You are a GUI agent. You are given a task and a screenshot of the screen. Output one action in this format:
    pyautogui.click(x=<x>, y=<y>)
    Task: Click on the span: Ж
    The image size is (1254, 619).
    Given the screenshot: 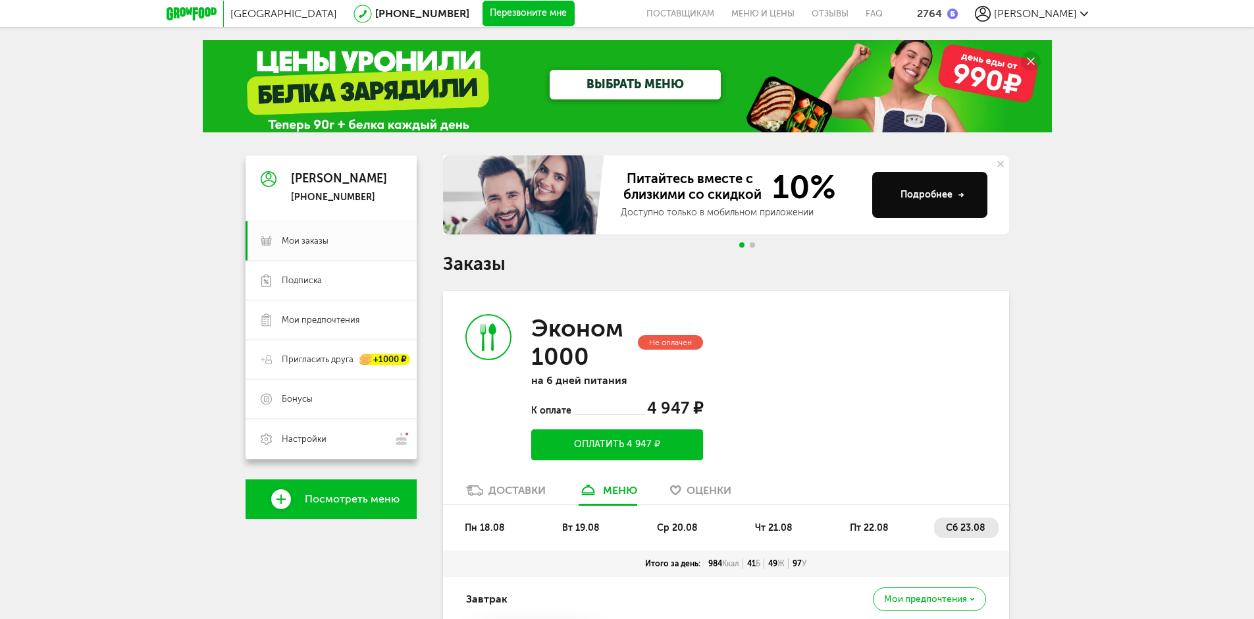 What is the action you would take?
    pyautogui.click(x=781, y=563)
    